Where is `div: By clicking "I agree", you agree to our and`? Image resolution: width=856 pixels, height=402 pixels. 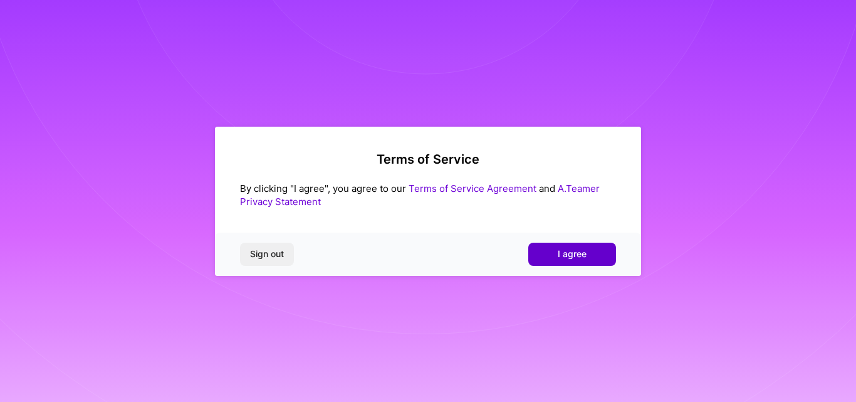
div: By clicking "I agree", you agree to our and is located at coordinates (428, 195).